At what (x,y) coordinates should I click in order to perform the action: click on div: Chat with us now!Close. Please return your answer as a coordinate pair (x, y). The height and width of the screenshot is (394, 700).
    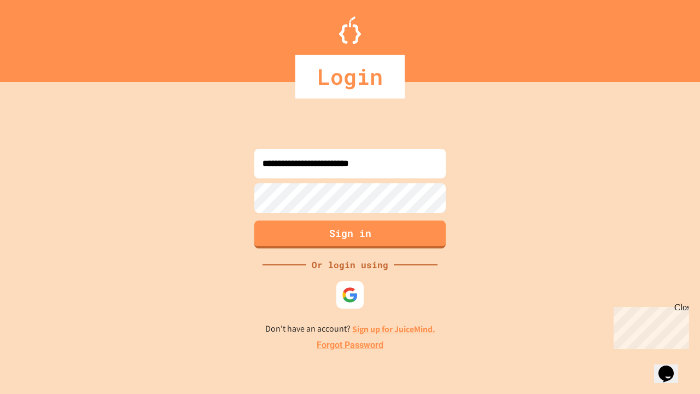
    Looking at the image, I should click on (40, 37).